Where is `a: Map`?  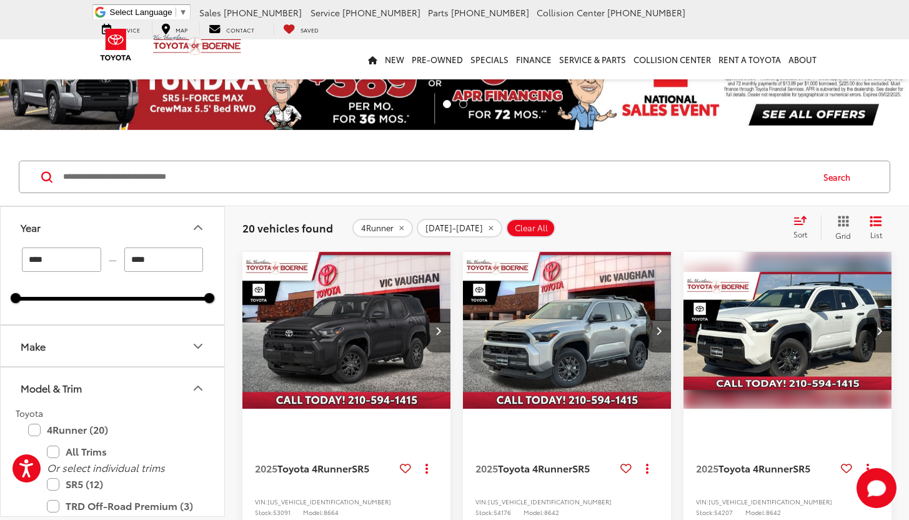
a: Map is located at coordinates (174, 29).